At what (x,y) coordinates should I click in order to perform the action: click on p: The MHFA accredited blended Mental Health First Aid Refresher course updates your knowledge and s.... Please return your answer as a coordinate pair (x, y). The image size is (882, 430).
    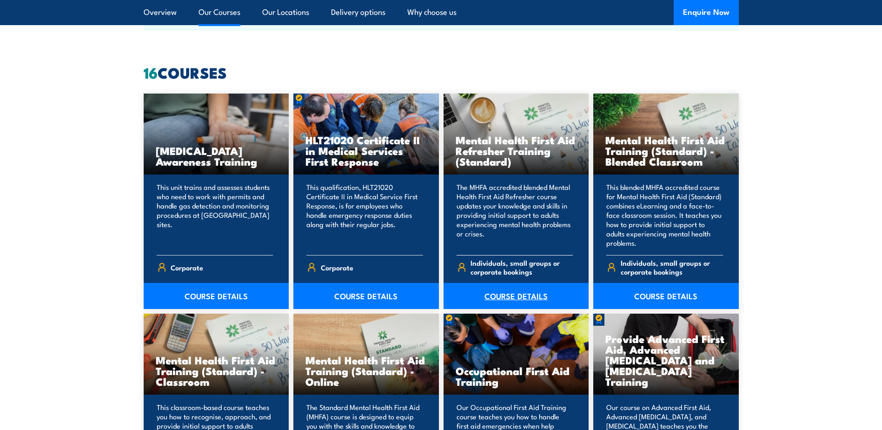
    Looking at the image, I should click on (515, 215).